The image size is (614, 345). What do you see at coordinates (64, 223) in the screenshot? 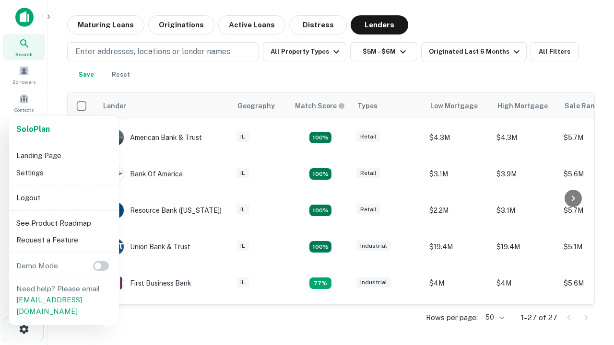
I see `li: See Product Roadmap` at bounding box center [64, 223].